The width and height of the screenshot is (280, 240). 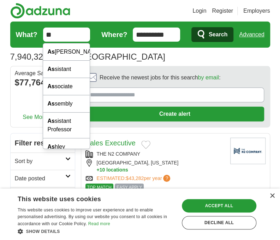 What do you see at coordinates (66, 104) in the screenshot?
I see `div: sembly` at bounding box center [66, 104].